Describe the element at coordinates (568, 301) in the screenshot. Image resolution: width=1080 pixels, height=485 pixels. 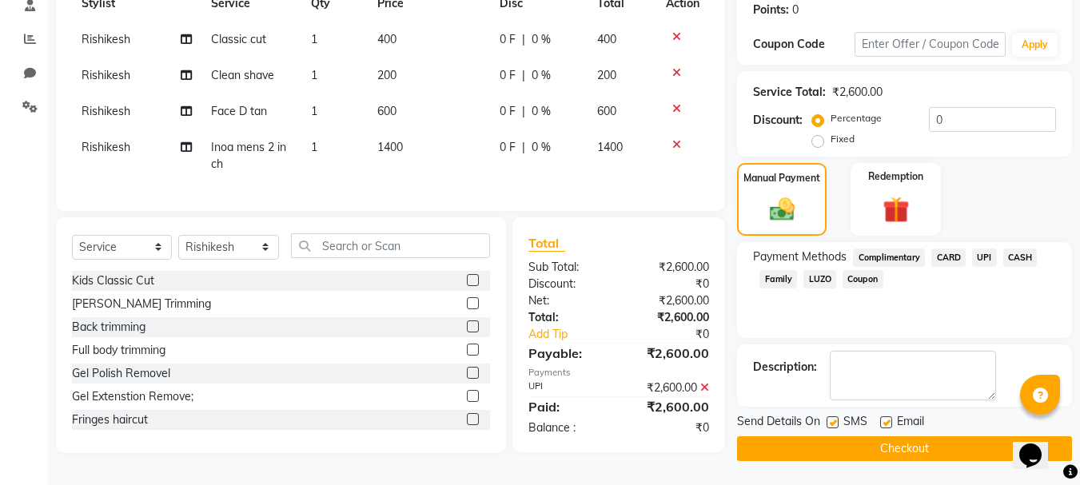
I see `div: Net:` at that location.